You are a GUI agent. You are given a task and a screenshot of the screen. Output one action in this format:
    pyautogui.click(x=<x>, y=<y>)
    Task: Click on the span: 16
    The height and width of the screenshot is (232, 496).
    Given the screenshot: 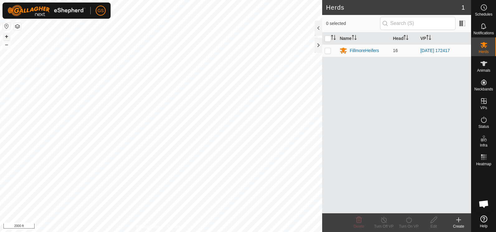 What is the action you would take?
    pyautogui.click(x=396, y=51)
    